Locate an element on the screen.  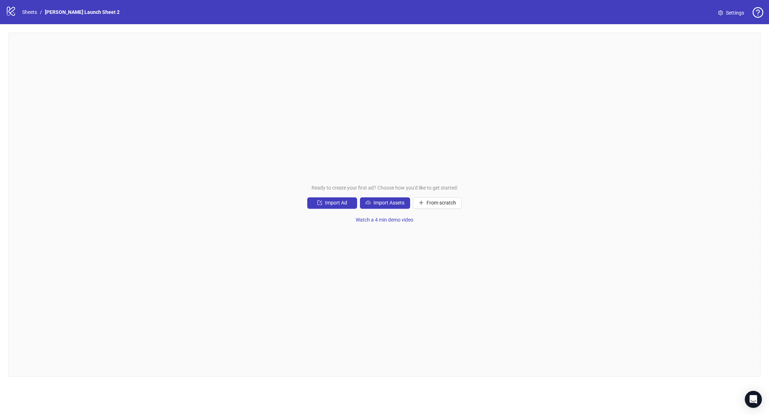
span: plus is located at coordinates (421, 203).